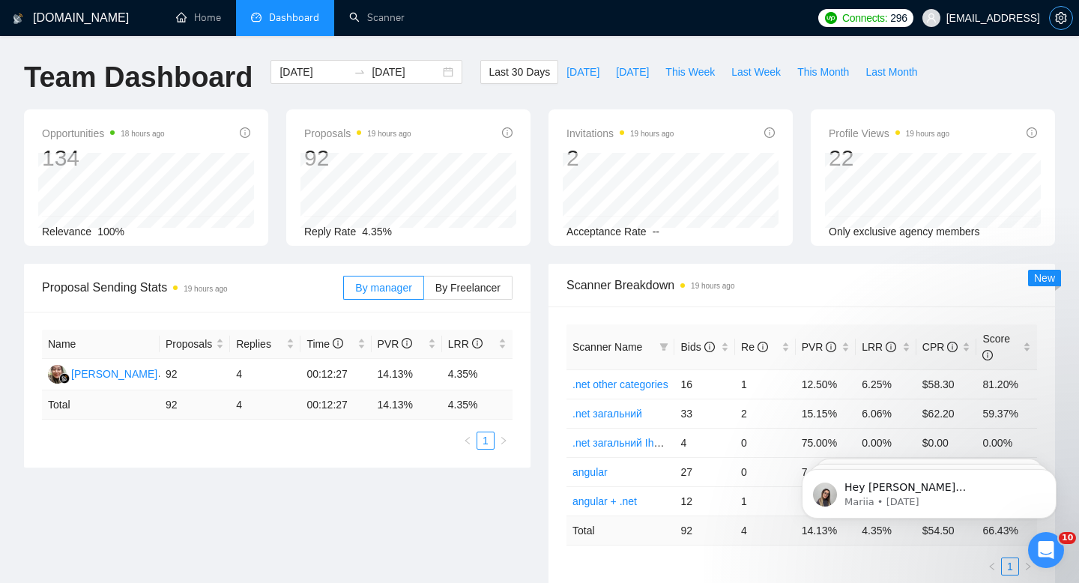 The height and width of the screenshot is (583, 1079). What do you see at coordinates (637, 443) in the screenshot?
I see `a: .net загальний Ihor's profile` at bounding box center [637, 443].